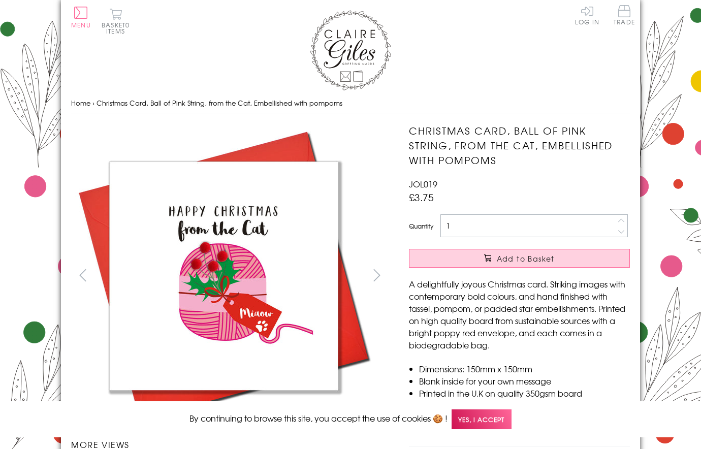 The image size is (701, 449). Describe the element at coordinates (219, 103) in the screenshot. I see `span: Christmas Card, Ball of Pink String, from the Cat, Embellished with pompoms` at that location.